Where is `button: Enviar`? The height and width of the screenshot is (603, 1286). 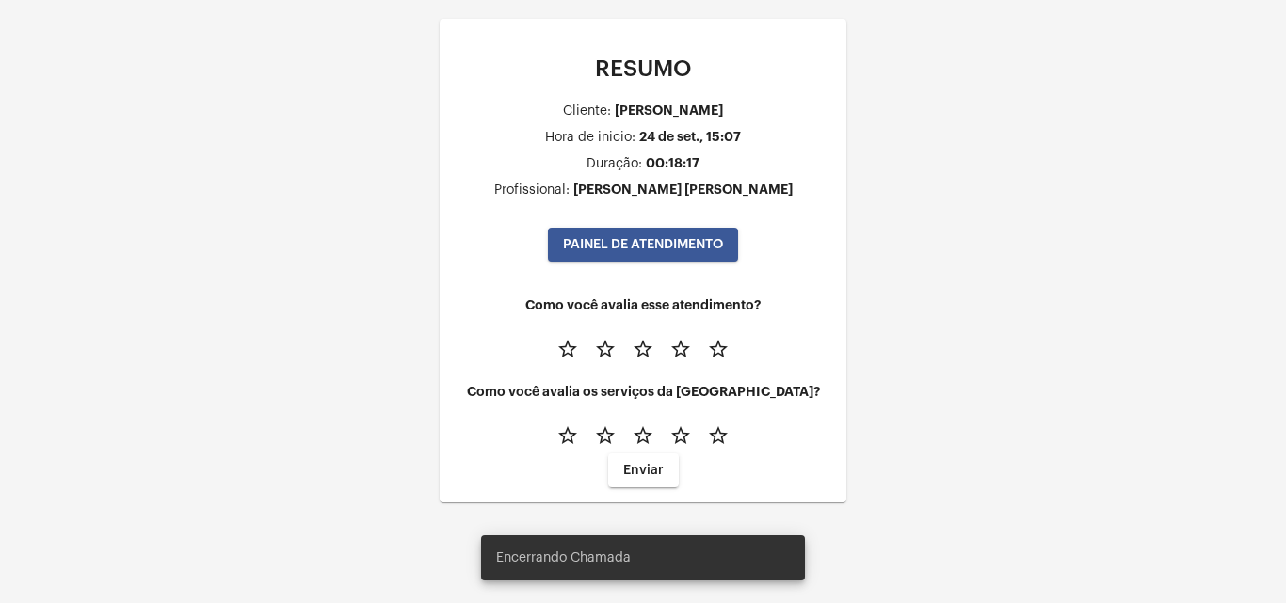
button: Enviar is located at coordinates (643, 471).